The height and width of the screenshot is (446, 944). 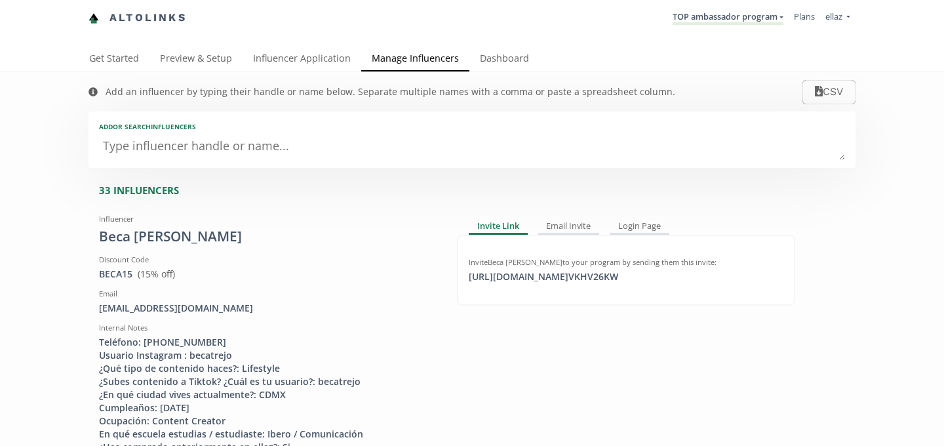 I want to click on a: Manage Influencers, so click(x=415, y=60).